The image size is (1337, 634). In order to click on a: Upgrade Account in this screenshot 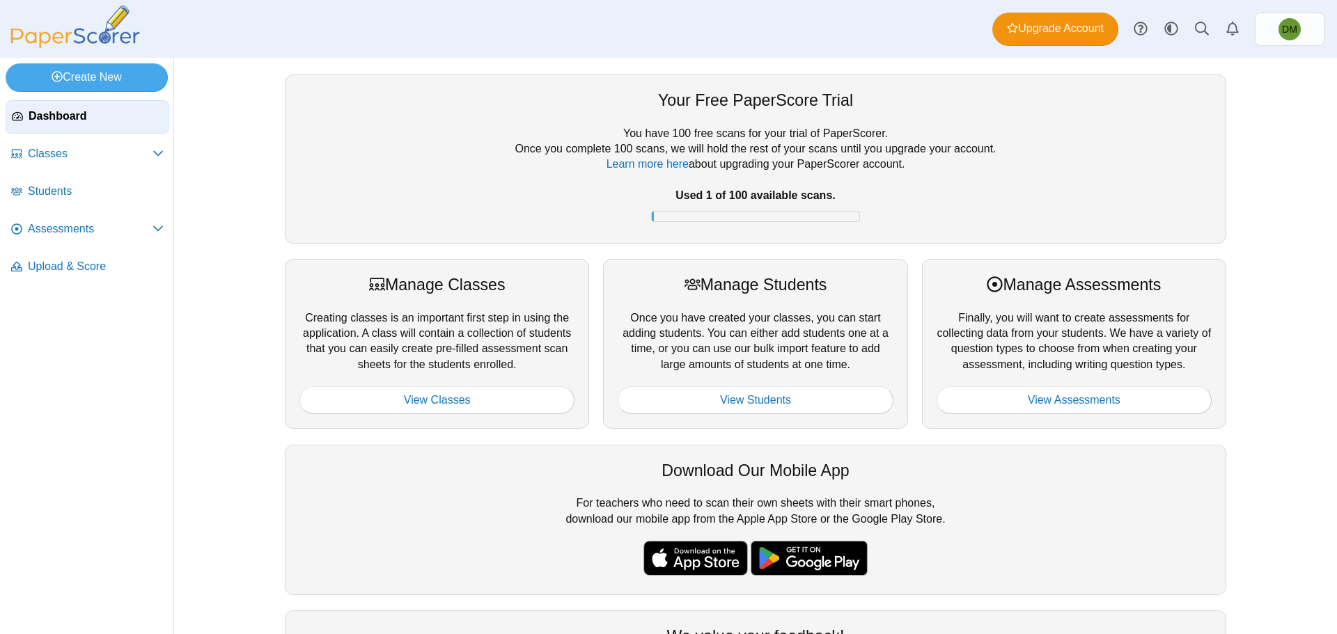, I will do `click(1055, 29)`.